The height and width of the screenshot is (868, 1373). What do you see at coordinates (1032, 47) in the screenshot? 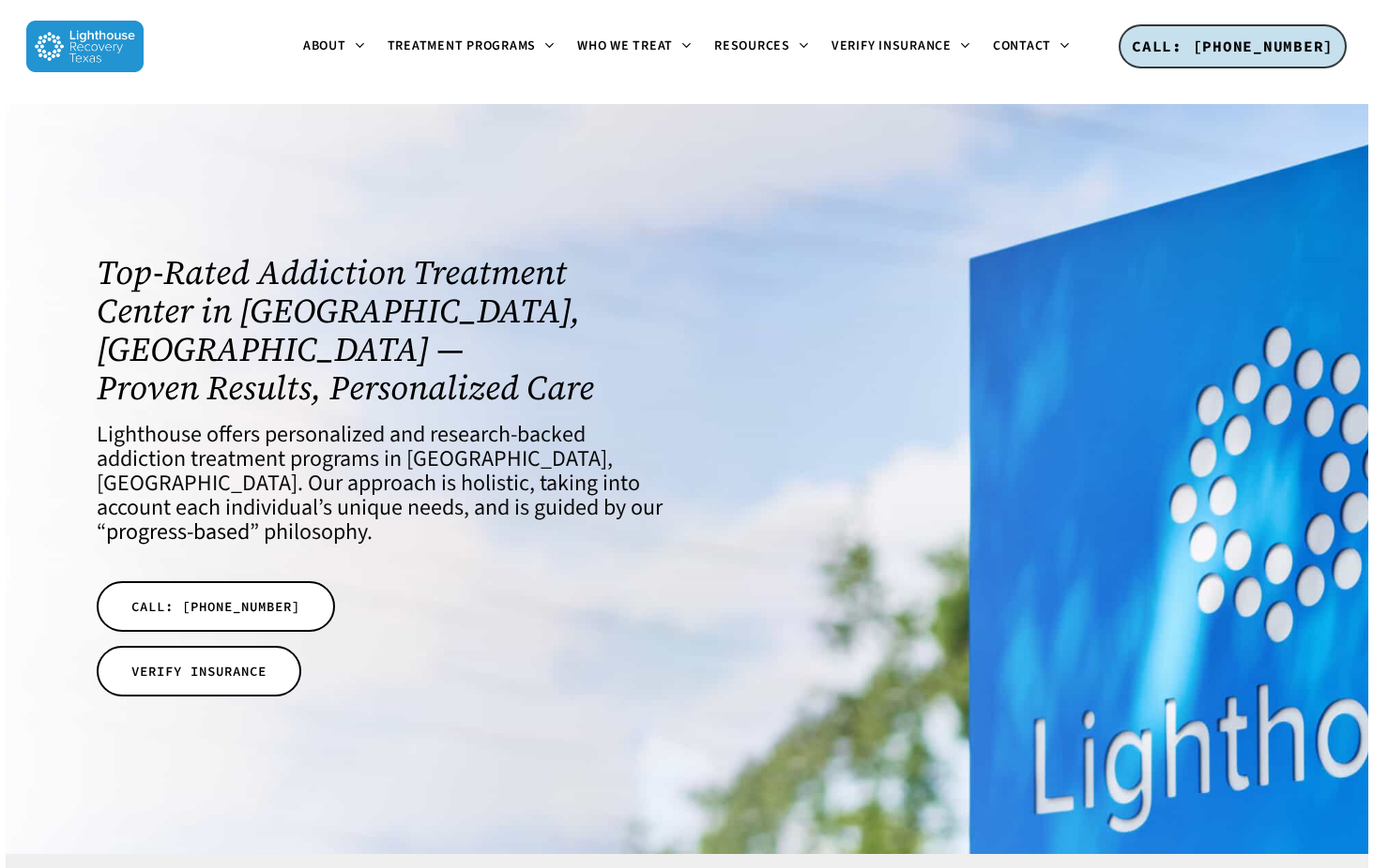
I see `a: Contact` at bounding box center [1032, 47].